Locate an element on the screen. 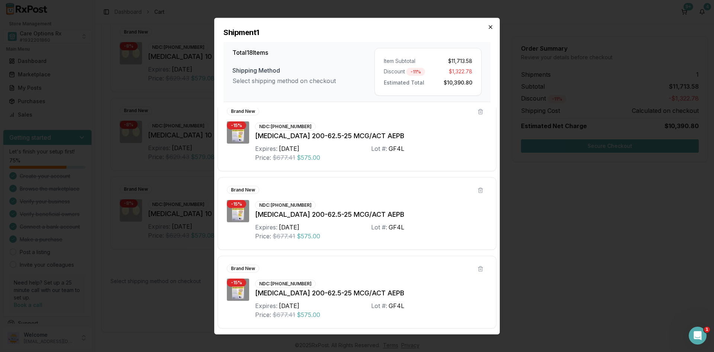  div: - 11 % is located at coordinates (416, 71).